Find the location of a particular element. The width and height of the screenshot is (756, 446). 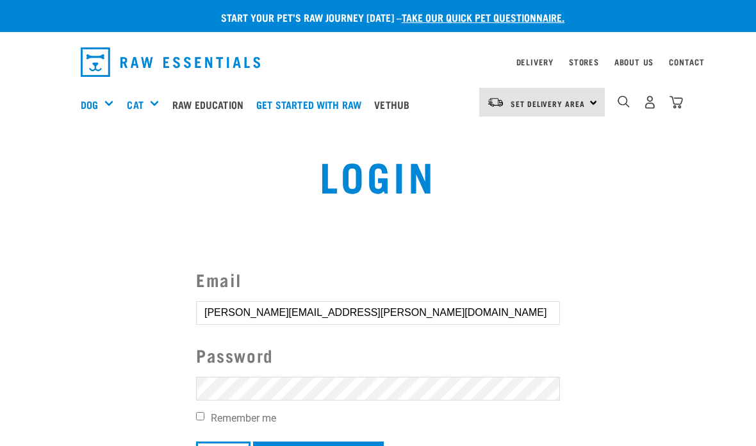

a: Dog is located at coordinates (89, 104).